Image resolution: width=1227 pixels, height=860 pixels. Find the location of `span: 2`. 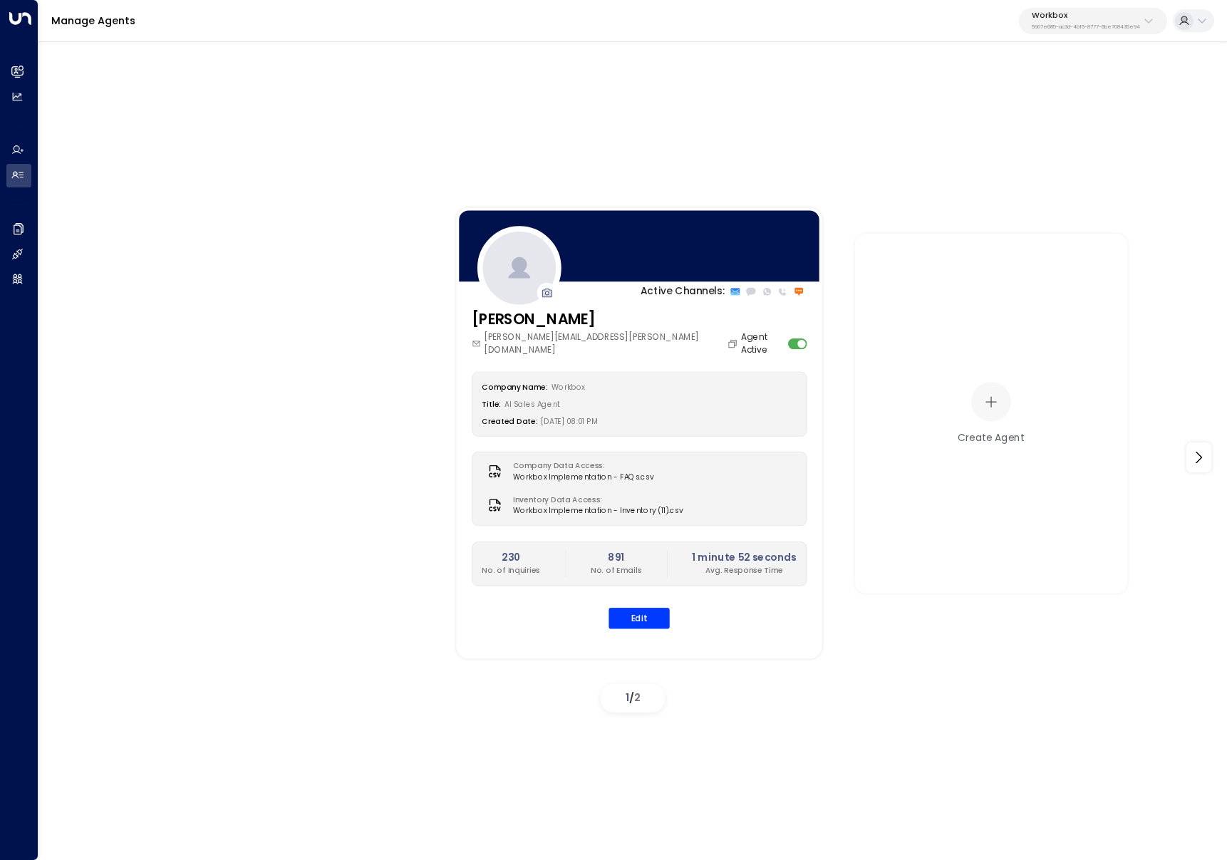

span: 2 is located at coordinates (637, 697).